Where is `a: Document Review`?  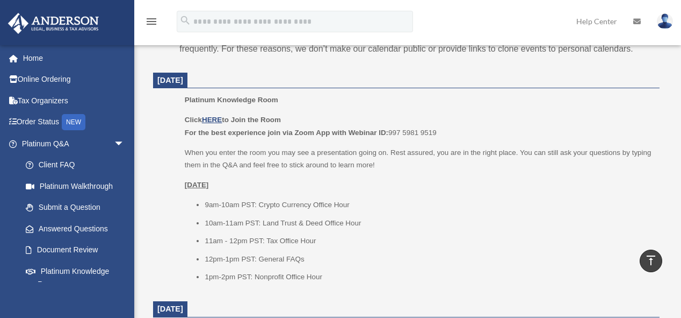 a: Document Review is located at coordinates (78, 250).